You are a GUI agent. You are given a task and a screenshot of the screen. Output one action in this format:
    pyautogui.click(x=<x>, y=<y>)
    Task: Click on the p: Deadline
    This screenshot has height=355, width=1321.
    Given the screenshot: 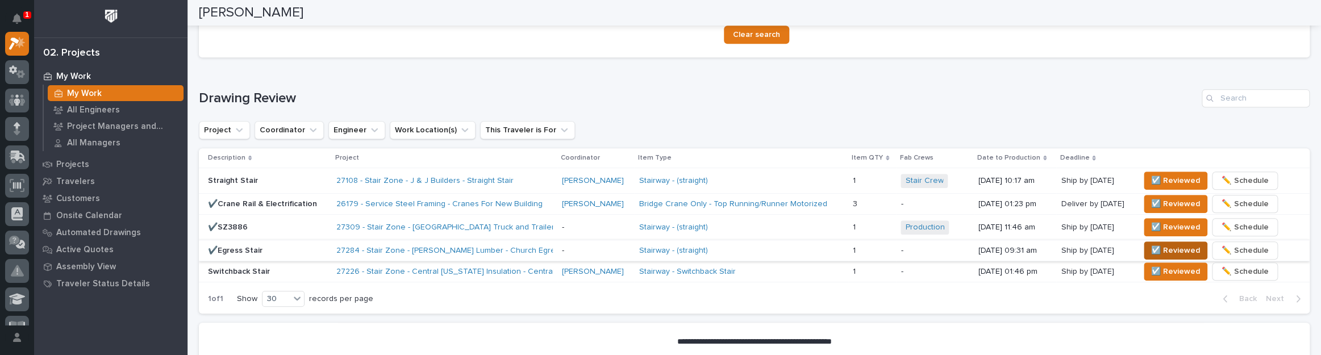 What is the action you would take?
    pyautogui.click(x=1074, y=158)
    